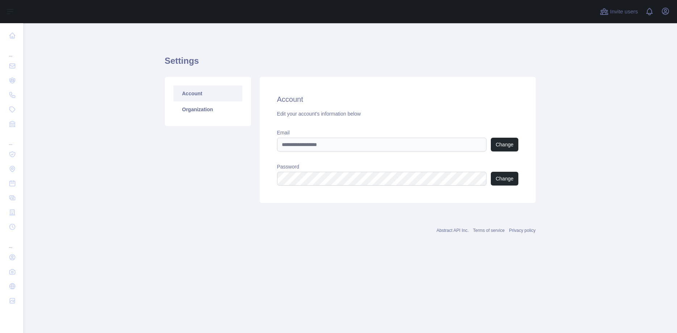 The height and width of the screenshot is (333, 677). Describe the element at coordinates (398, 114) in the screenshot. I see `div: Edit your account's information below` at that location.